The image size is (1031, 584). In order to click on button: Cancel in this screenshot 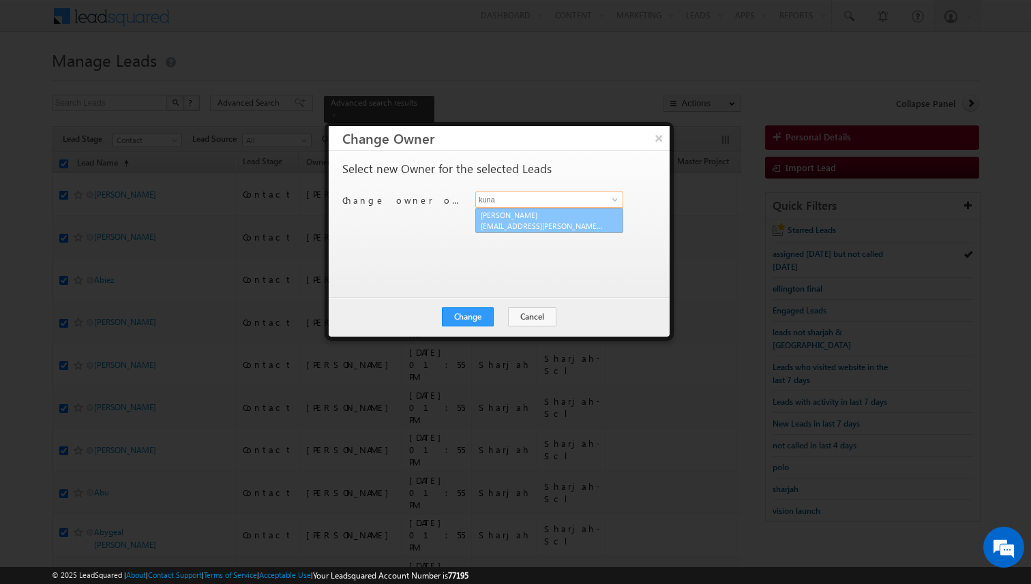, I will do `click(532, 317)`.